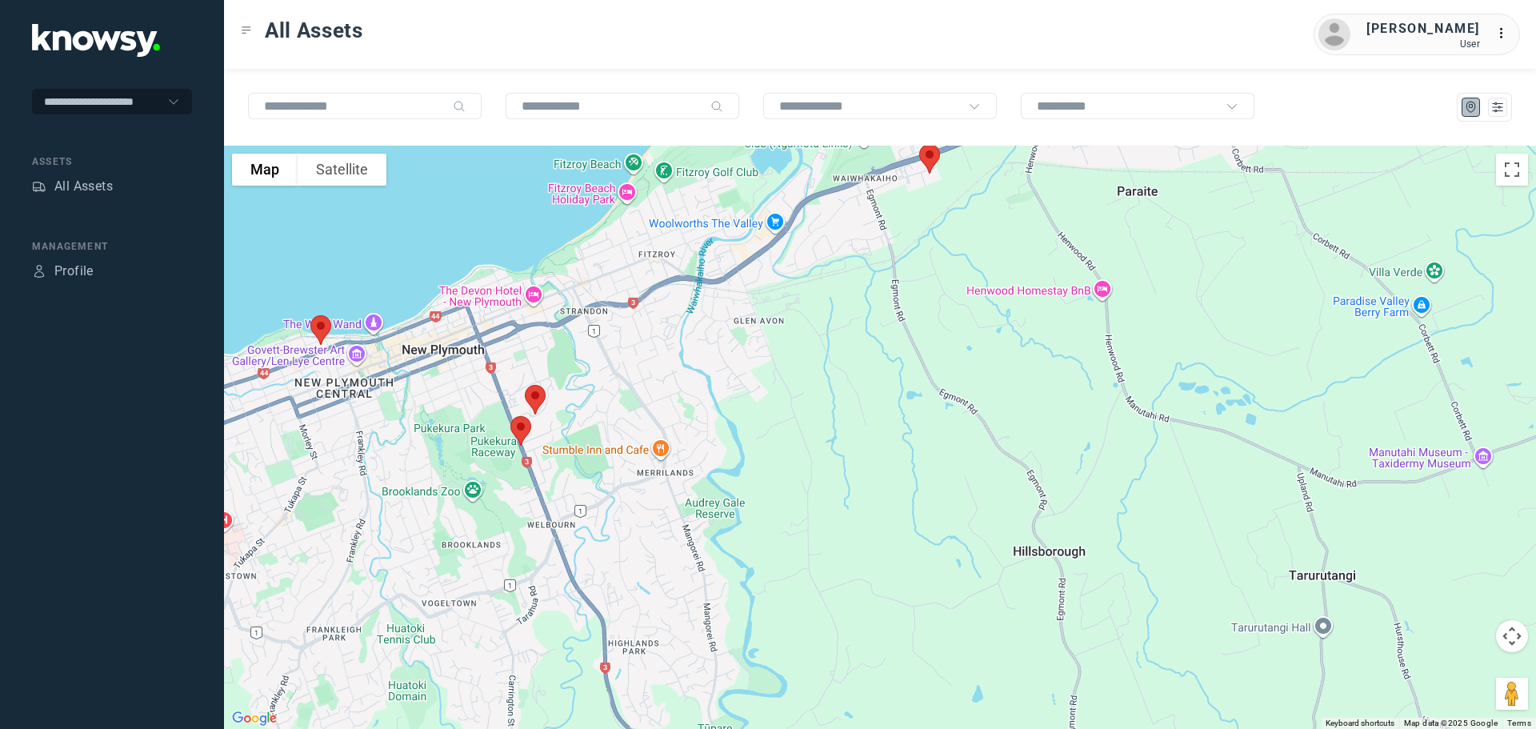  What do you see at coordinates (1512, 170) in the screenshot?
I see `button: Toggle fullscreen view` at bounding box center [1512, 170].